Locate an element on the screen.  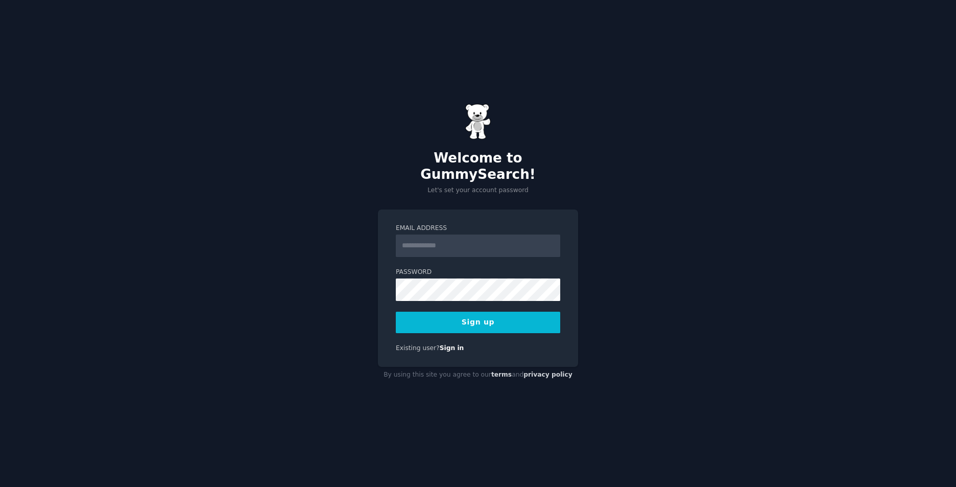
div: By using this site you agree to our and is located at coordinates (478, 375).